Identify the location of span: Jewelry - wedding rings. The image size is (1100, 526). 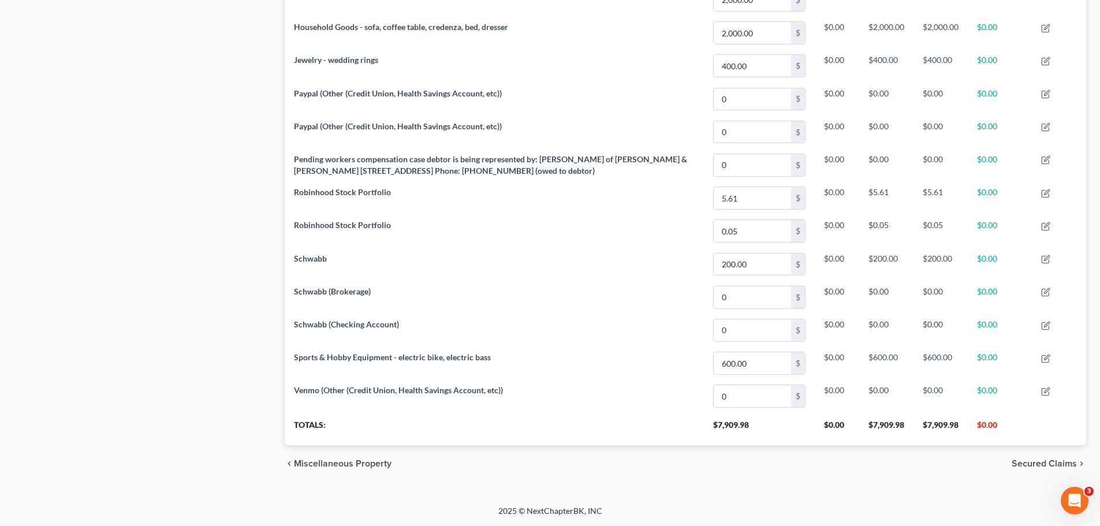
(336, 59).